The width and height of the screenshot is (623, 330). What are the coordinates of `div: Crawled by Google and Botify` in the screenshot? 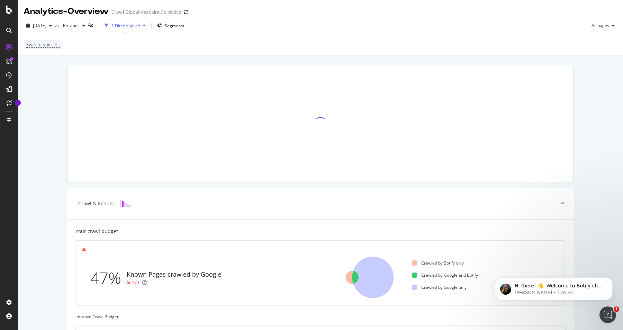 It's located at (445, 275).